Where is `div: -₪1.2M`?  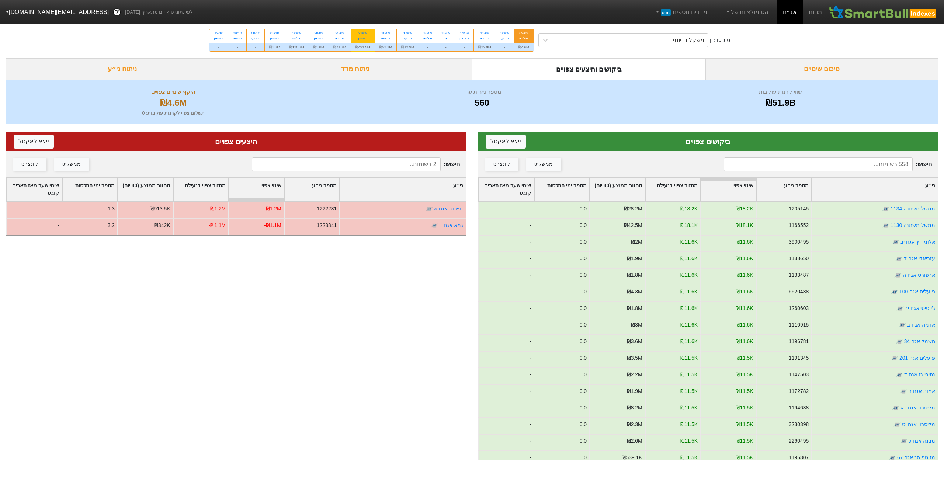 div: -₪1.2M is located at coordinates (272, 209).